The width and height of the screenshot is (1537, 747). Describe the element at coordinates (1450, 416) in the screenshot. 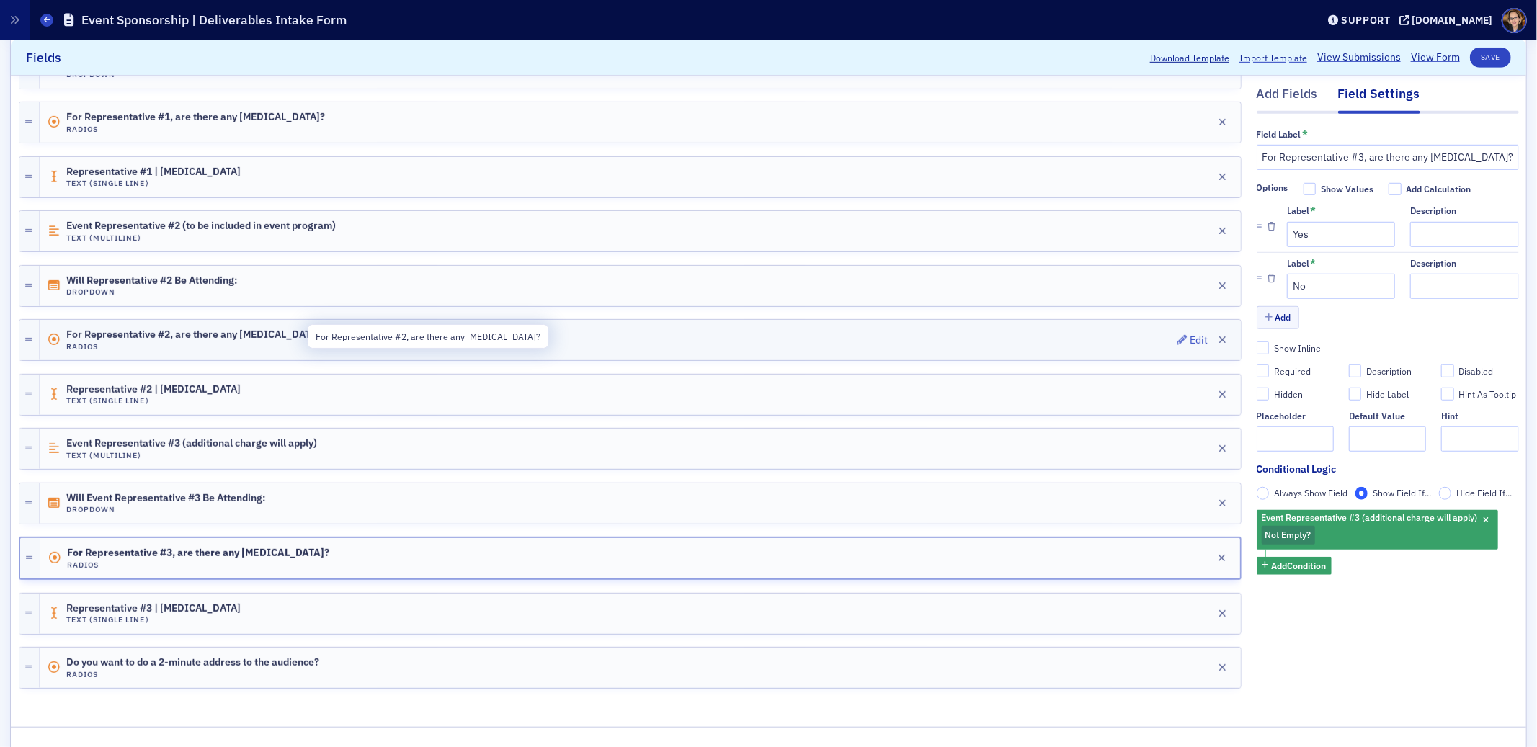

I see `div: Hint` at that location.